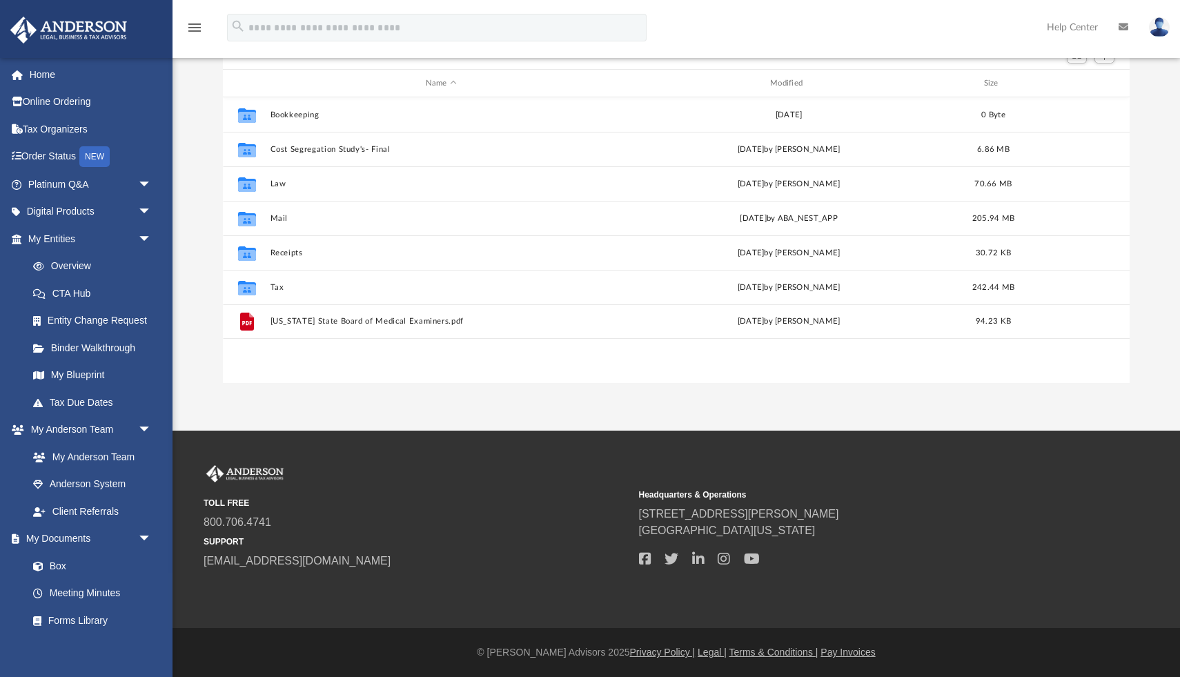 This screenshot has height=677, width=1180. What do you see at coordinates (96, 402) in the screenshot?
I see `a: Tax Due Dates` at bounding box center [96, 402].